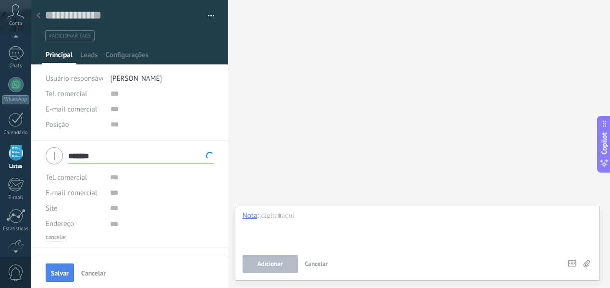 The height and width of the screenshot is (288, 610). I want to click on div: Chats, so click(16, 66).